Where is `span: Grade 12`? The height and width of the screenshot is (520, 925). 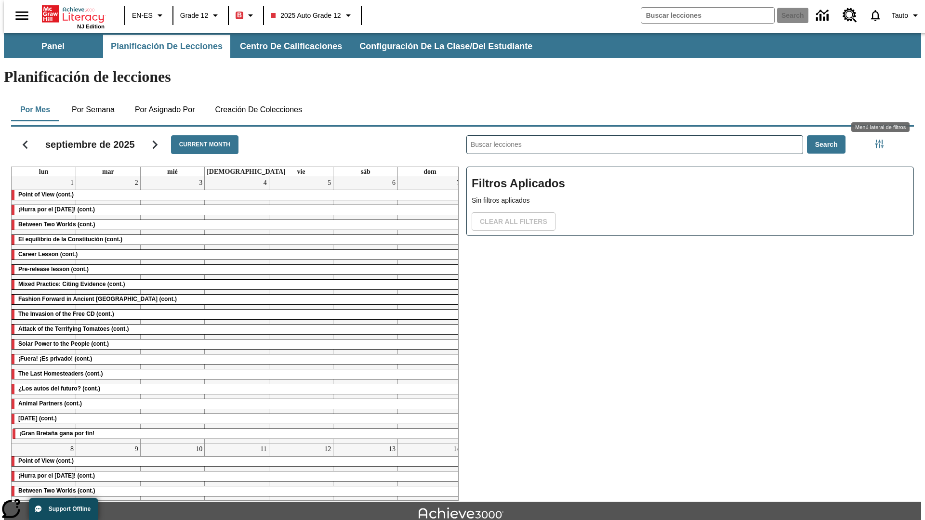
span: Grade 12 is located at coordinates (194, 15).